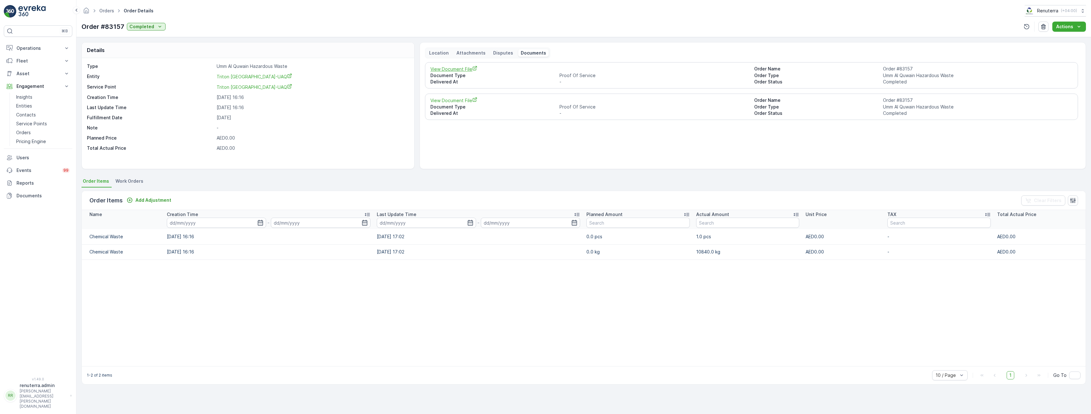 This screenshot has width=1091, height=414. I want to click on a: Pricing Engine, so click(43, 141).